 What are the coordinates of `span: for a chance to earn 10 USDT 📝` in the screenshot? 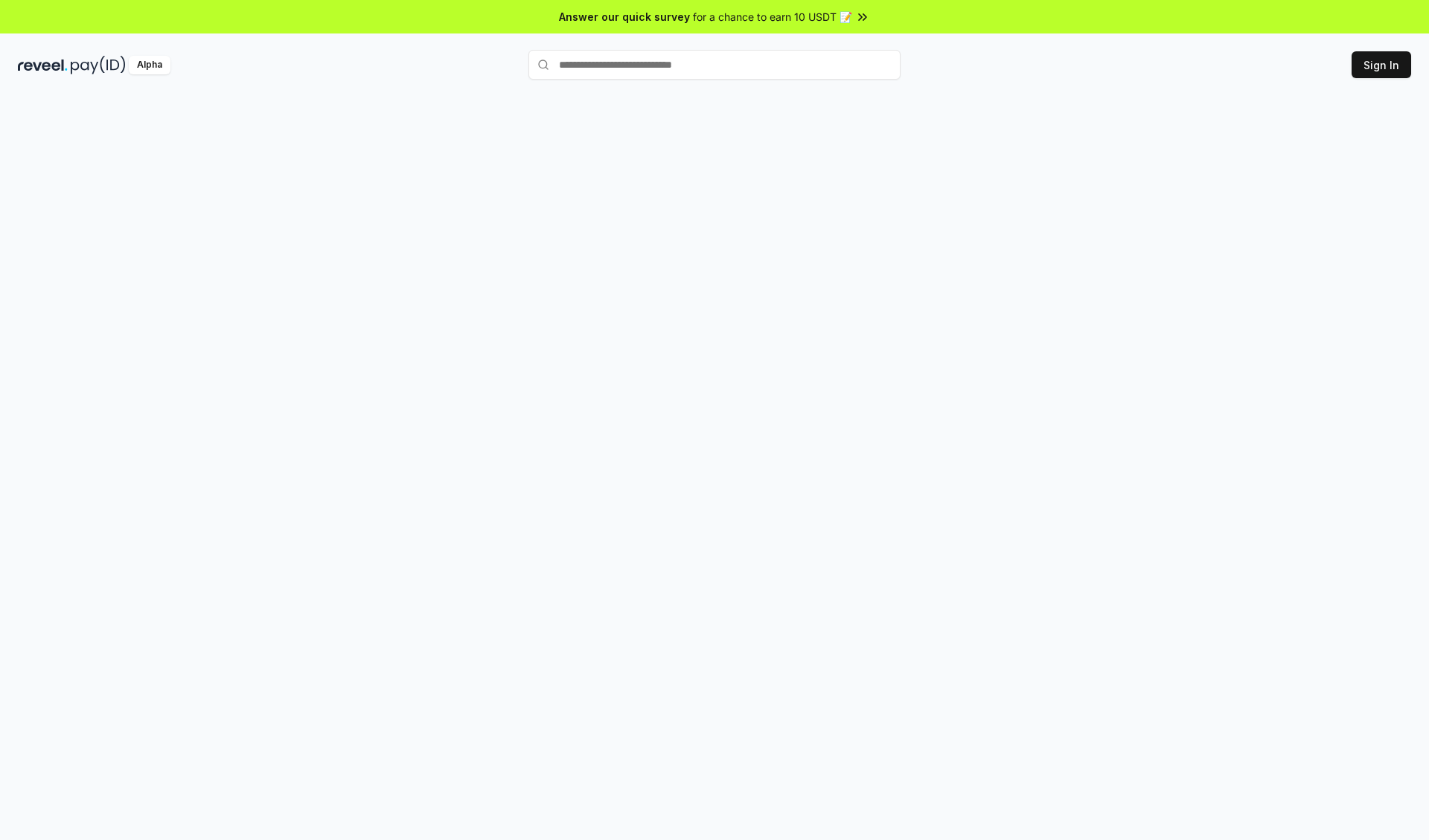 It's located at (772, 16).